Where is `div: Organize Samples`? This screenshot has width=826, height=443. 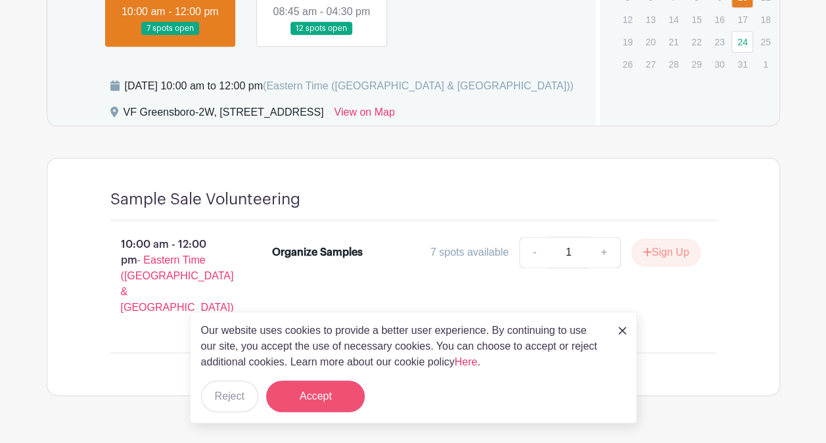 div: Organize Samples is located at coordinates (317, 252).